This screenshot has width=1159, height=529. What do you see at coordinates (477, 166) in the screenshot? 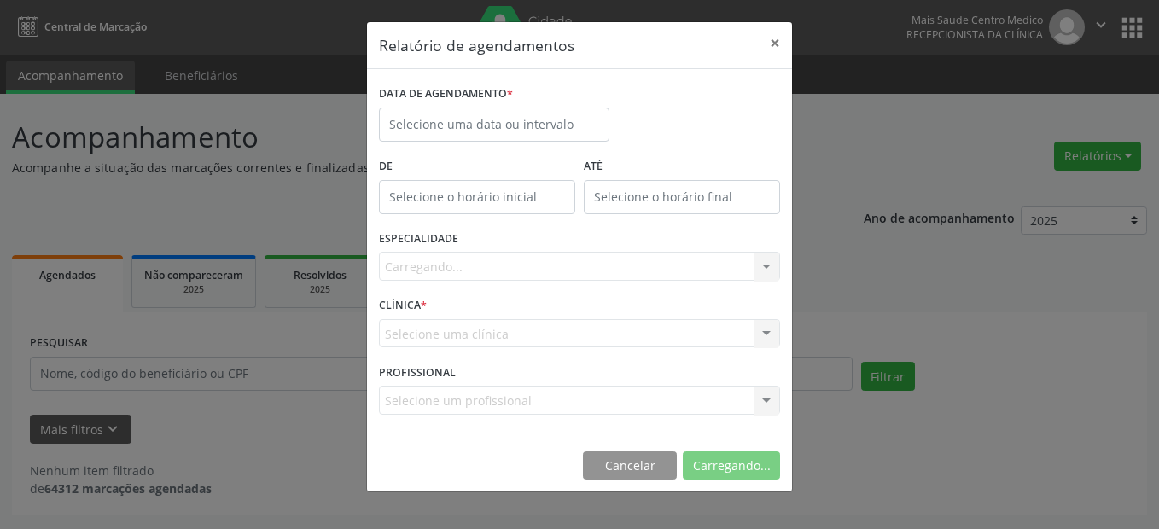
I see `label: De` at bounding box center [477, 166].